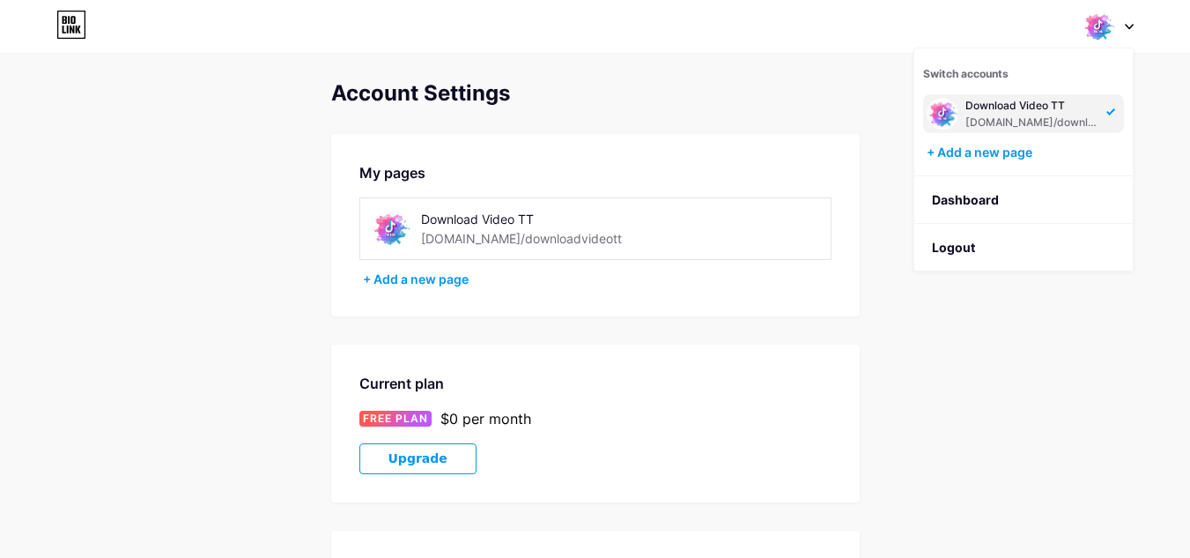 Image resolution: width=1190 pixels, height=558 pixels. Describe the element at coordinates (418, 458) in the screenshot. I see `span: Upgrade` at that location.